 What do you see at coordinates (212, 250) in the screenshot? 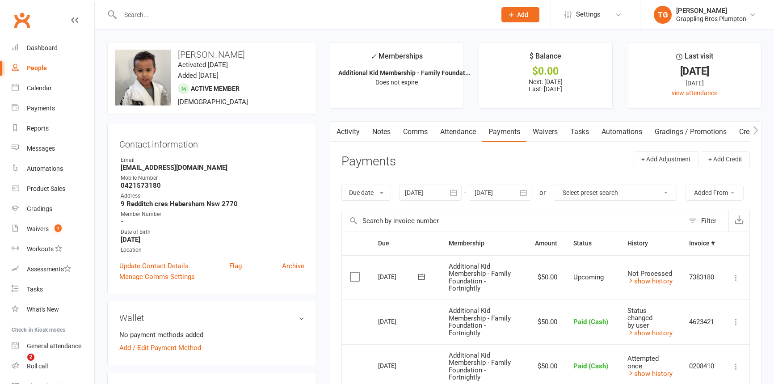
I see `div: Location` at bounding box center [212, 250].